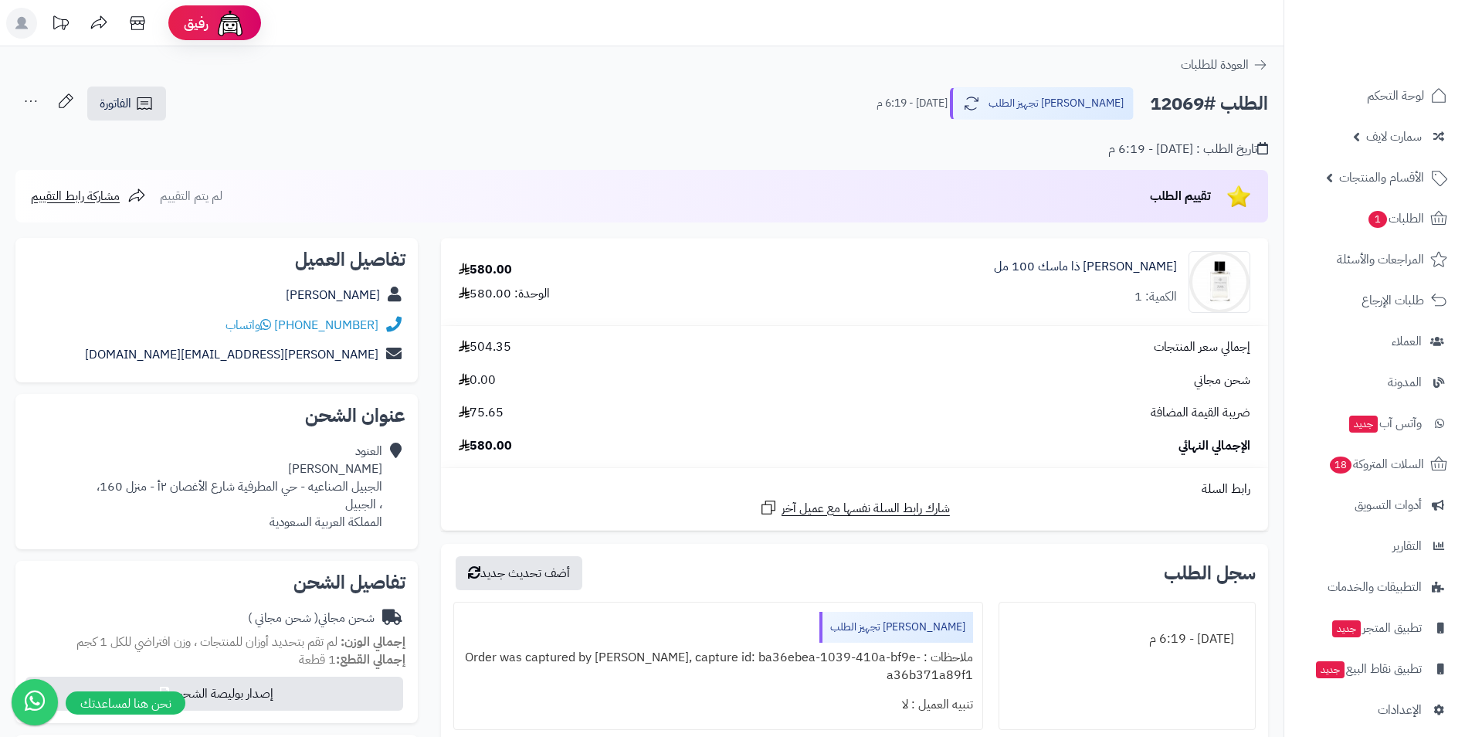 The width and height of the screenshot is (1465, 737). Describe the element at coordinates (60, 25) in the screenshot. I see `a: تحديثات المنصة` at that location.